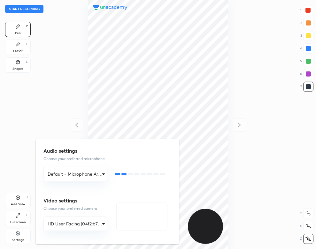 This screenshot has height=249, width=316. I want to click on p: Choose your preferred microphone, so click(107, 159).